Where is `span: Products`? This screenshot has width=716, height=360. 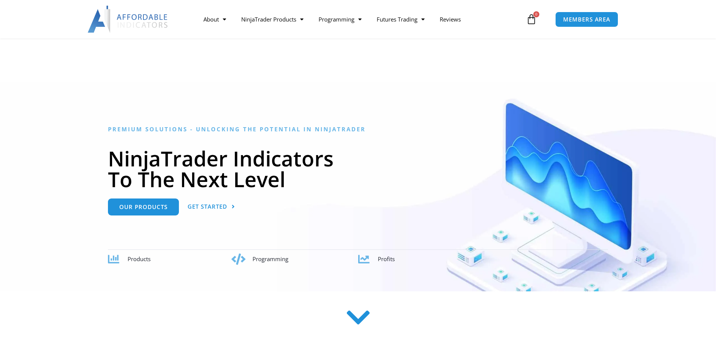
span: Products is located at coordinates (139, 259).